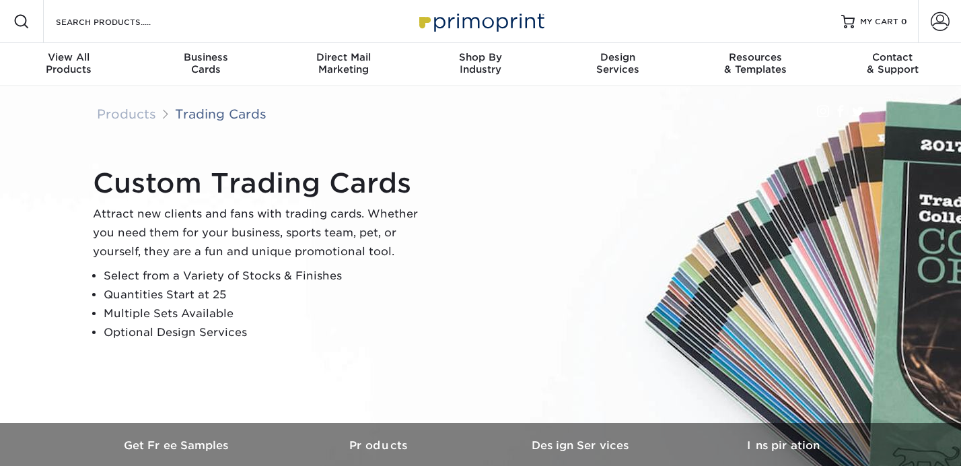 The width and height of the screenshot is (961, 466). What do you see at coordinates (481, 63) in the screenshot?
I see `div: Industry` at bounding box center [481, 63].